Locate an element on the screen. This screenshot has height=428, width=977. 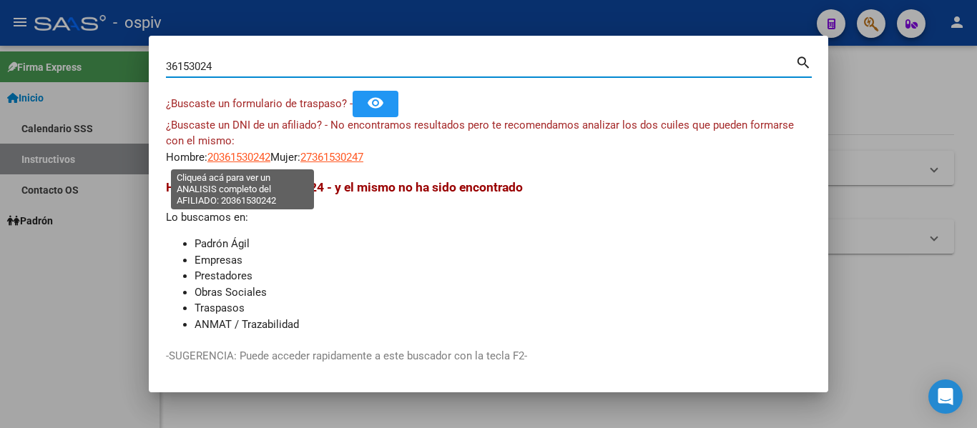
span: 27361530247 is located at coordinates (332, 157).